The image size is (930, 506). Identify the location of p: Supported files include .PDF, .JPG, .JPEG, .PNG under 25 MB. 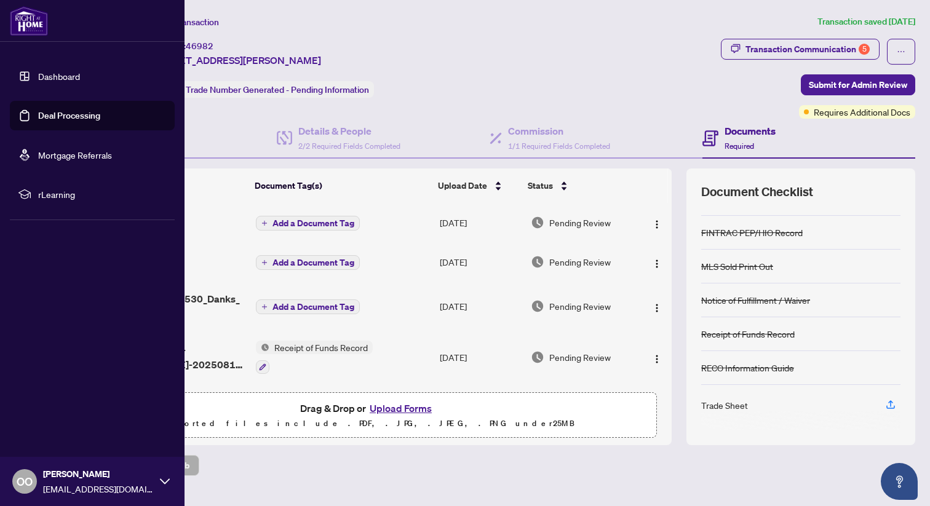
(368, 424).